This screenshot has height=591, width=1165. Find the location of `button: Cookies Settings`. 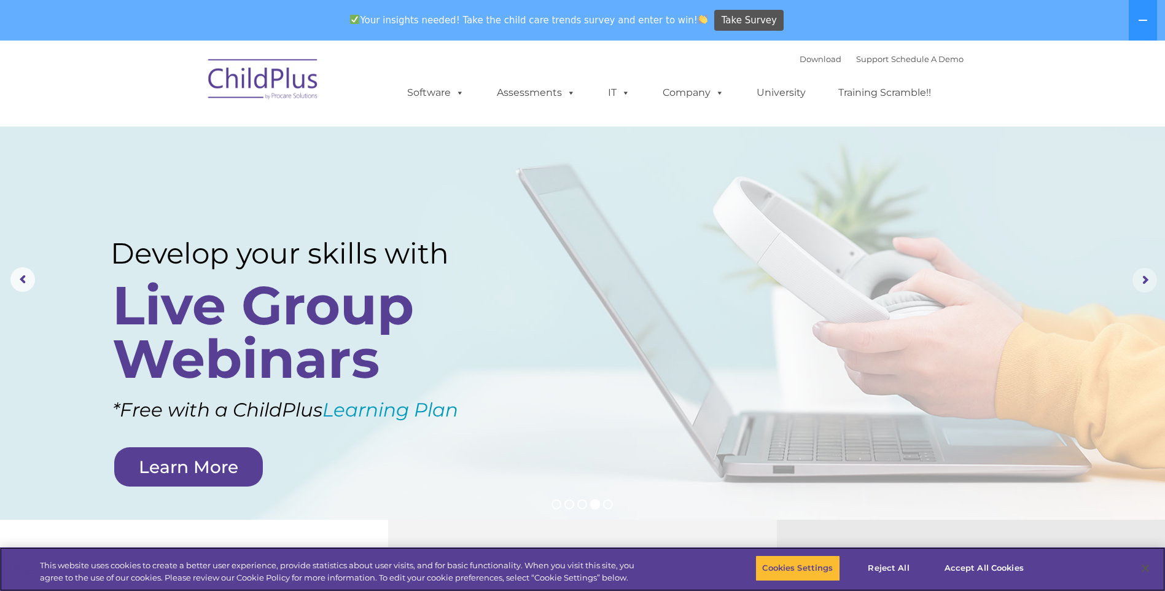

button: Cookies Settings is located at coordinates (797, 568).